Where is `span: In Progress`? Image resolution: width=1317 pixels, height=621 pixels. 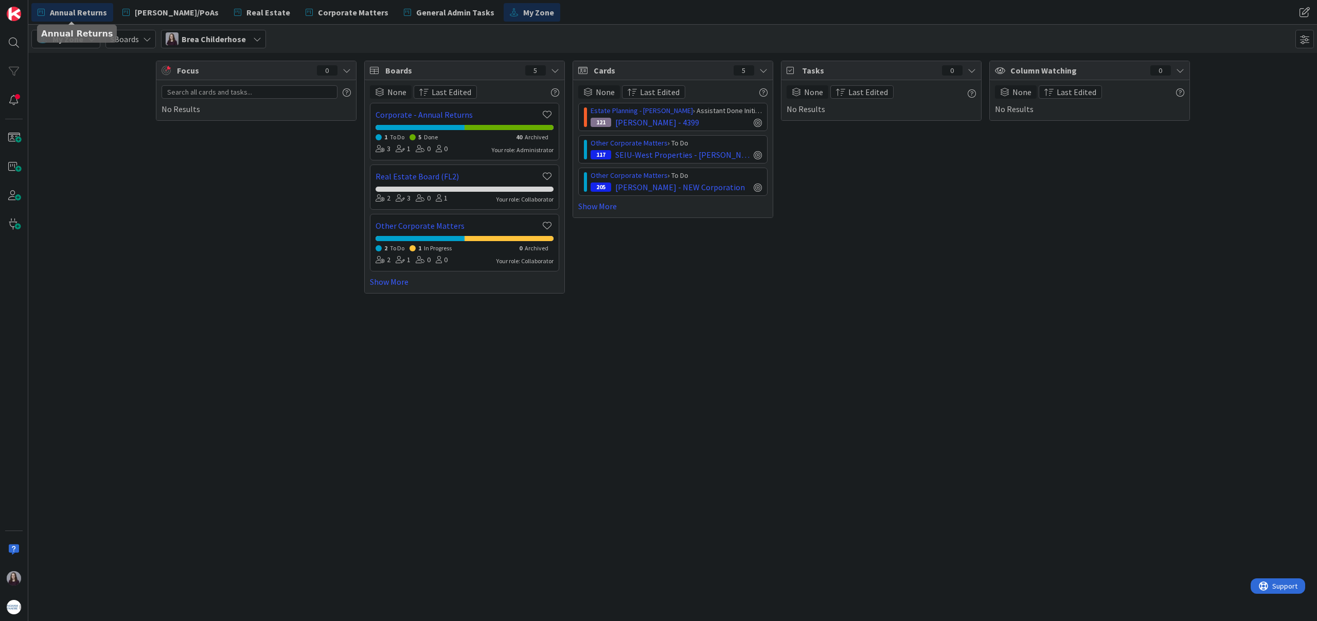
span: In Progress is located at coordinates (438, 248).